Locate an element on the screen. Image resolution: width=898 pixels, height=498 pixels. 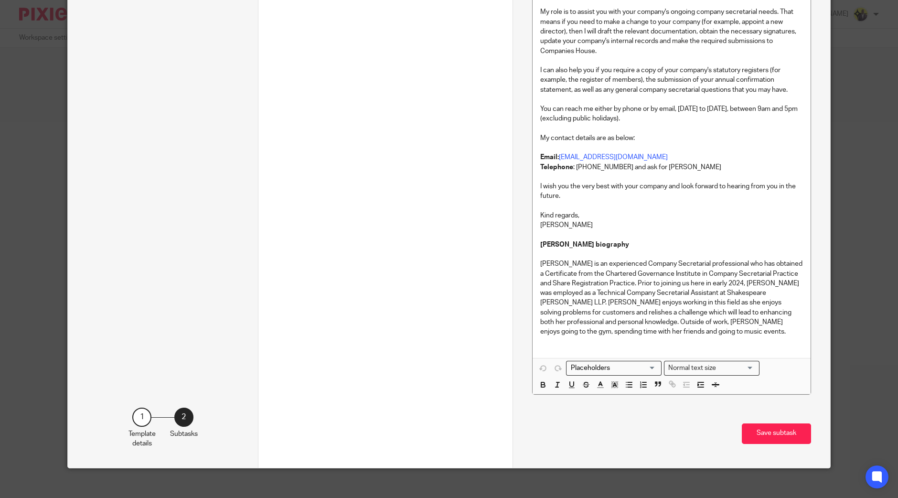
p: My contact details are as below: is located at coordinates (672, 138).